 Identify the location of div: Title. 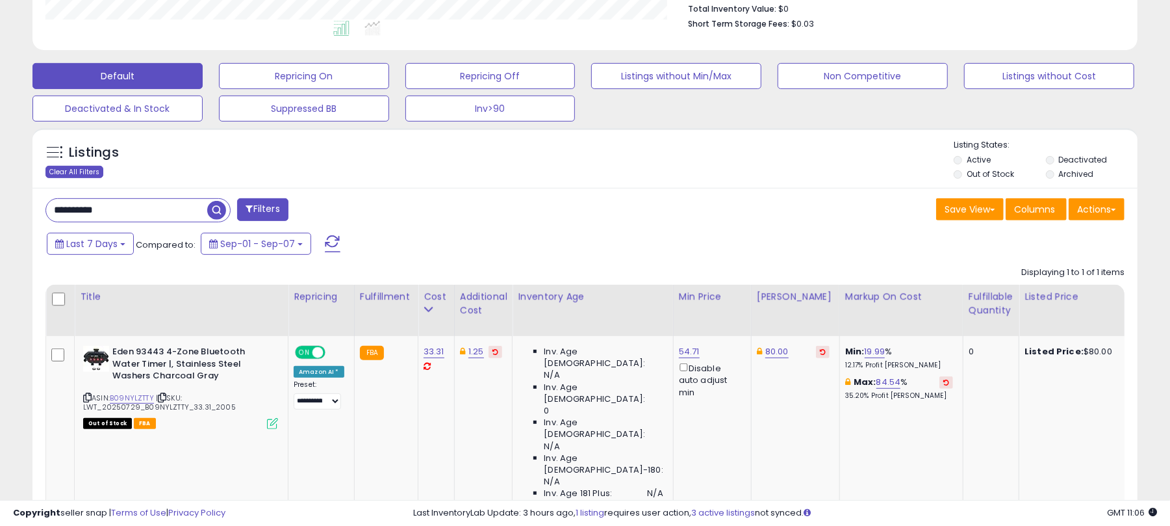
(181, 296).